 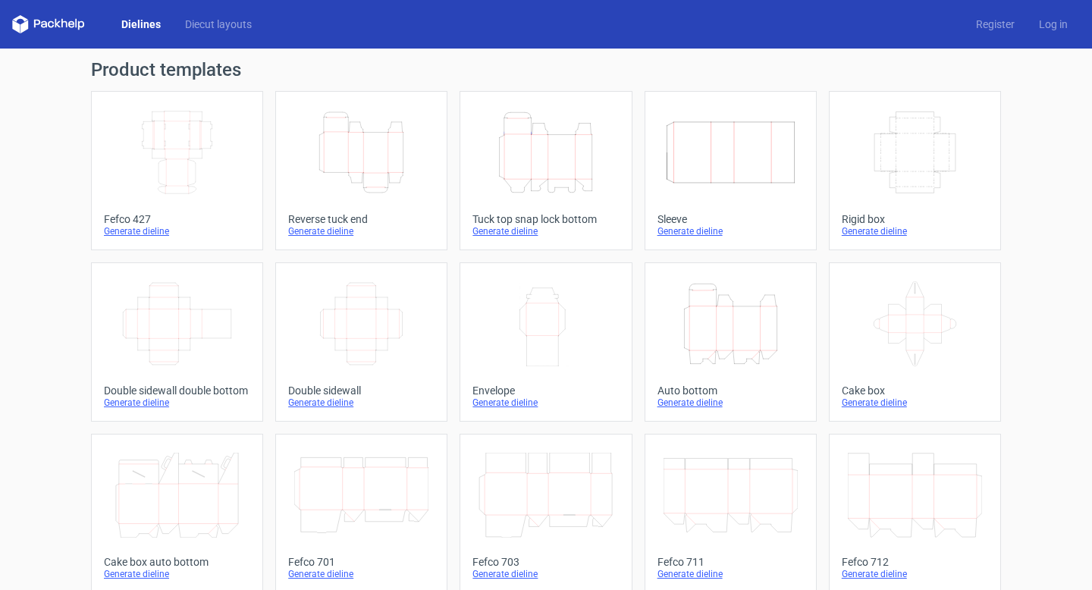 What do you see at coordinates (545, 171) in the screenshot?
I see `a: Tuck top snap lock bottomGenerate dieline` at bounding box center [545, 171].